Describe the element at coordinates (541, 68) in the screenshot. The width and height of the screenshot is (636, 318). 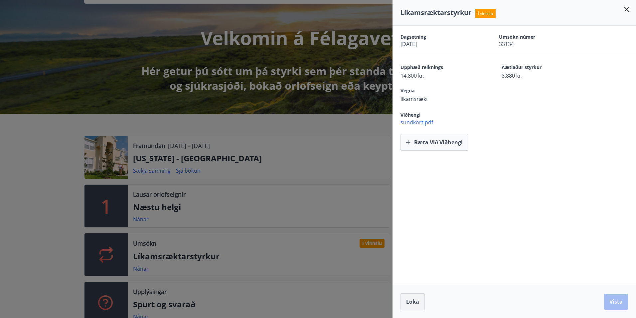
I see `span: Áætlaður styrkur` at that location.